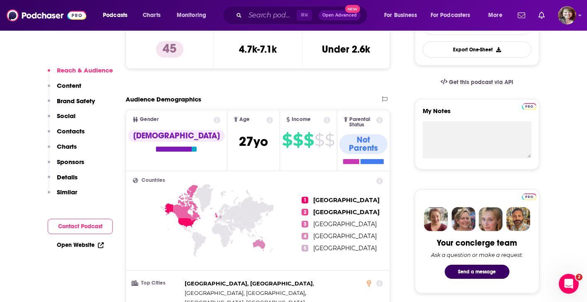 The height and width of the screenshot is (302, 587). What do you see at coordinates (477, 272) in the screenshot?
I see `button: Send a message` at bounding box center [477, 272].